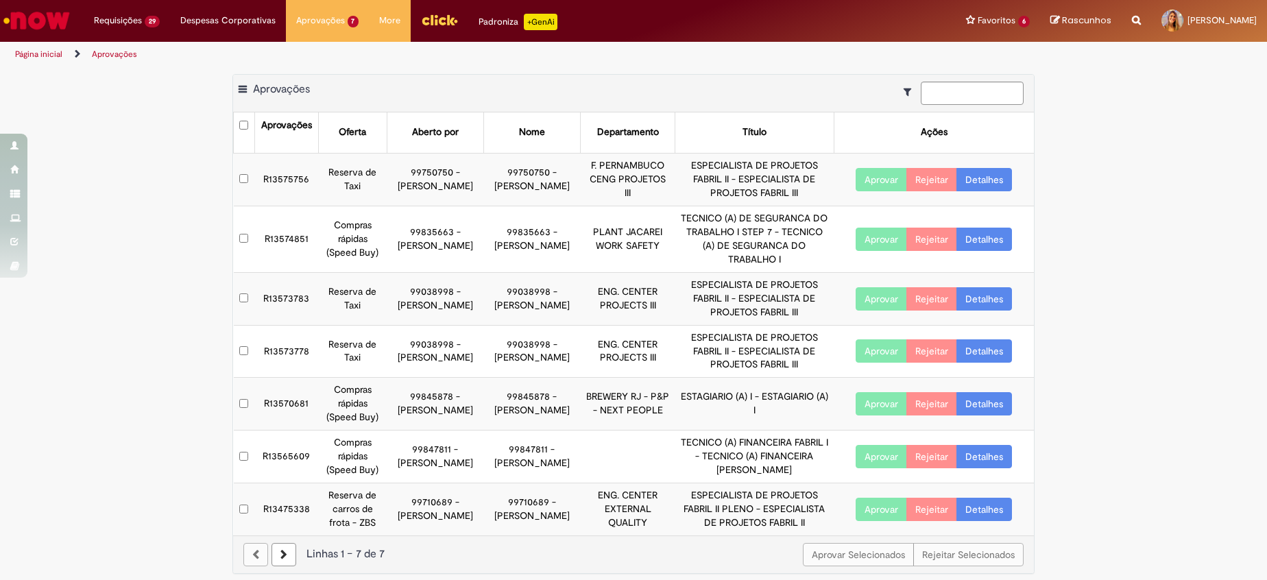 This screenshot has height=580, width=1267. What do you see at coordinates (286, 404) in the screenshot?
I see `td: R13570681` at bounding box center [286, 404].